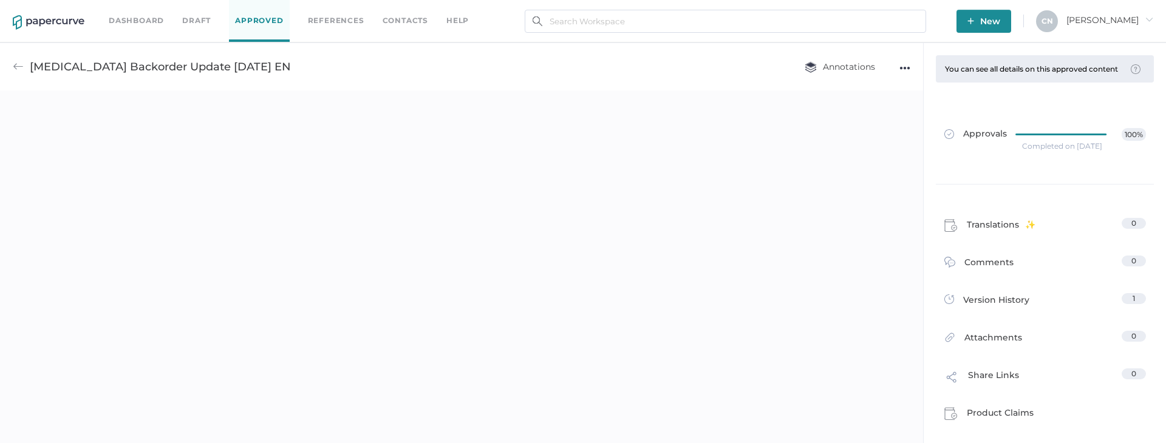  I want to click on a: References, so click(336, 21).